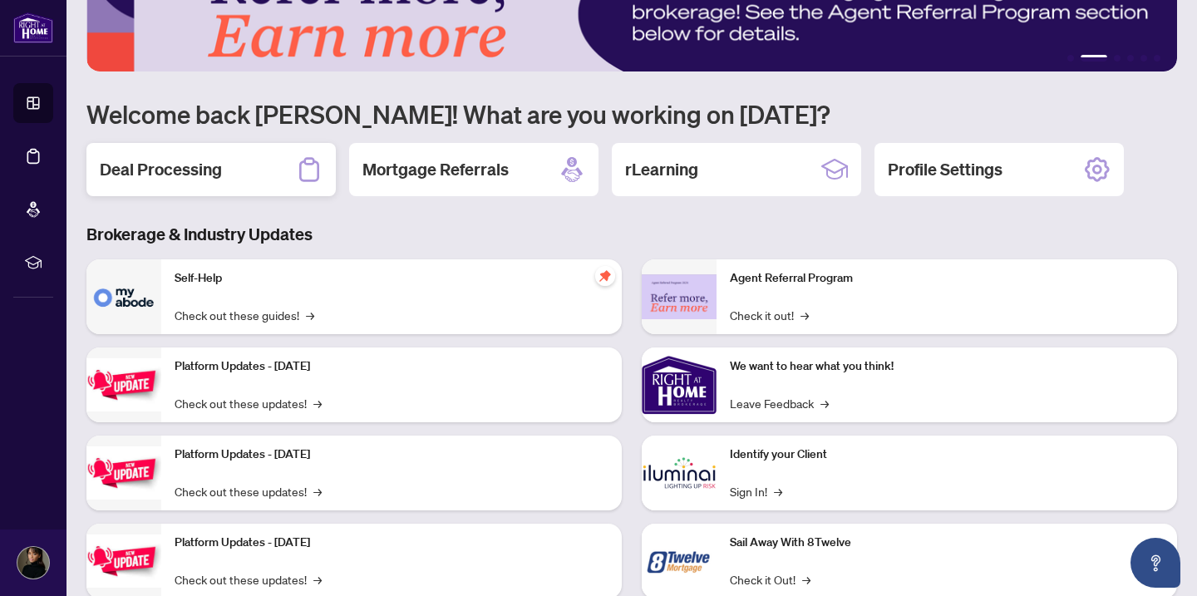 Image resolution: width=1197 pixels, height=596 pixels. Describe the element at coordinates (1143, 58) in the screenshot. I see `button: 5` at that location.